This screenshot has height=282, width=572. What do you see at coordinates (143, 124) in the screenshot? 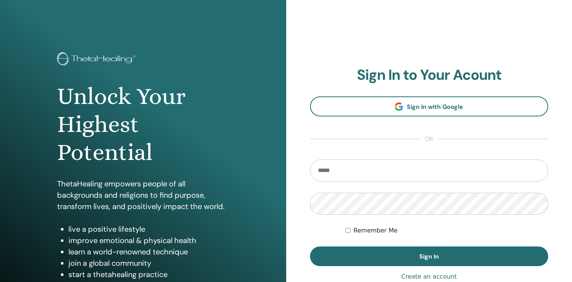
I see `h1: Unlock Your Highest Potential` at bounding box center [143, 124].